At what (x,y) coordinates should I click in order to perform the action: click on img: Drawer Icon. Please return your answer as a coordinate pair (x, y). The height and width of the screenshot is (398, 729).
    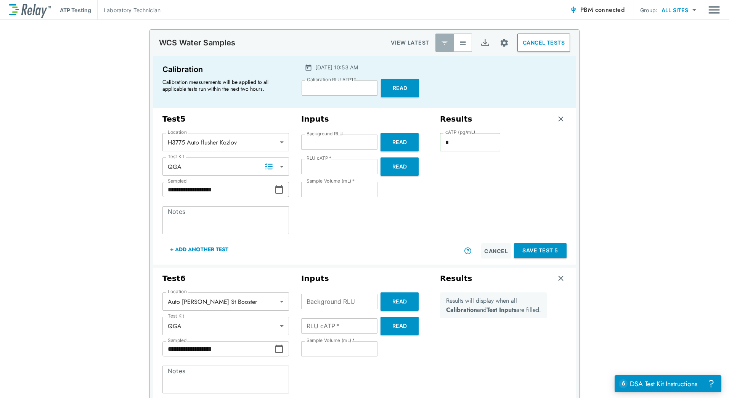
    Looking at the image, I should click on (714, 10).